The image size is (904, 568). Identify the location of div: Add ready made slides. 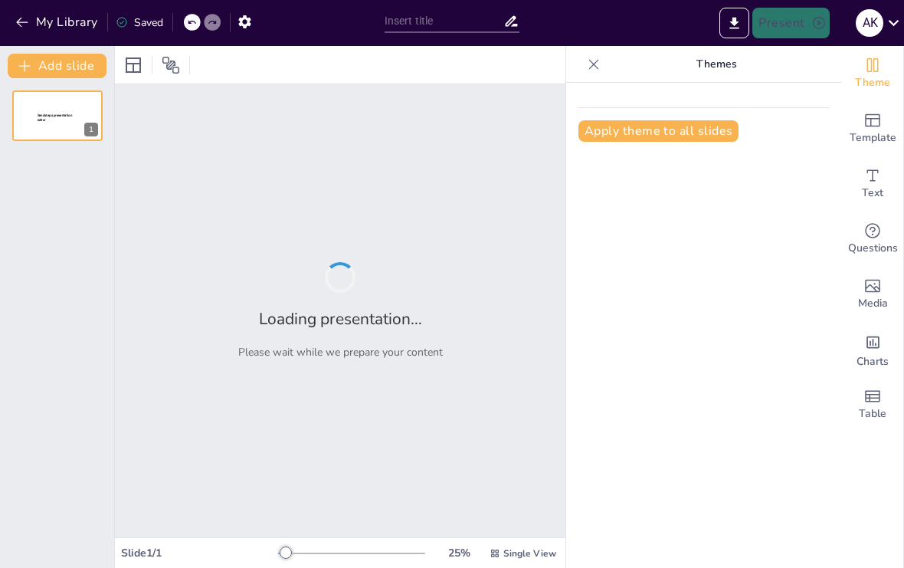
(872, 129).